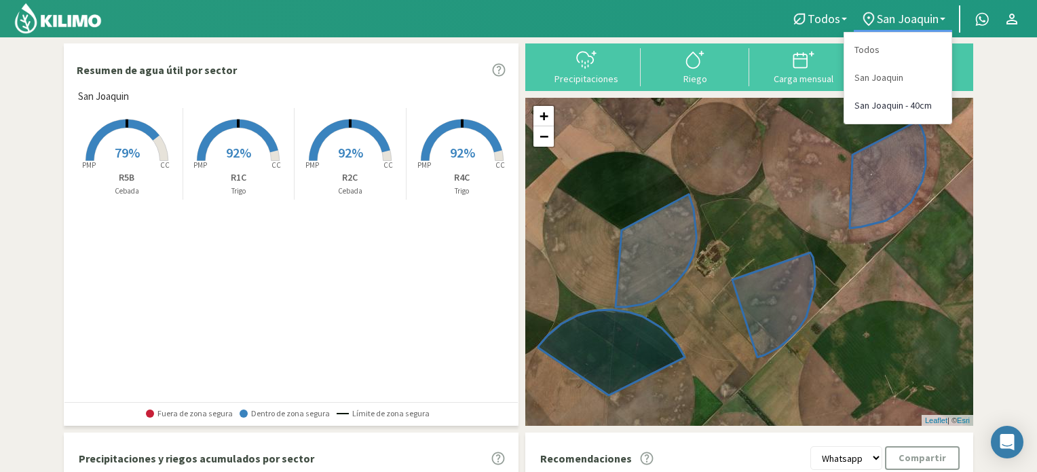 This screenshot has height=472, width=1037. What do you see at coordinates (196, 458) in the screenshot?
I see `p: Precipitaciones y riegos acumulados por sector` at bounding box center [196, 458].